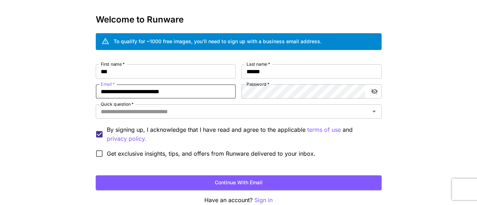 The width and height of the screenshot is (477, 205). I want to click on button: Continue with email, so click(239, 183).